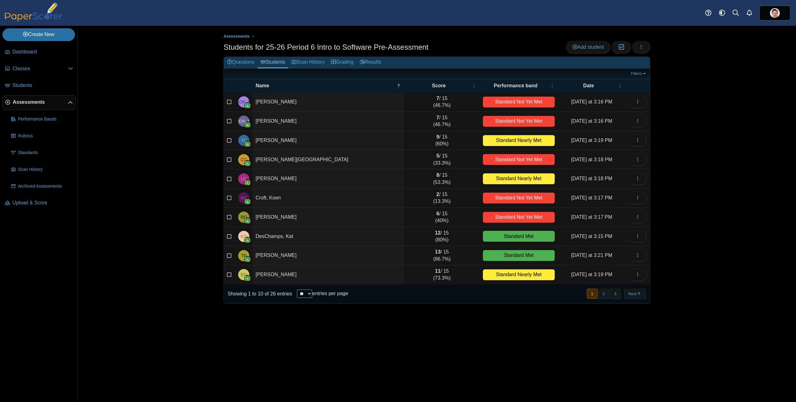  Describe the element at coordinates (342, 63) in the screenshot. I see `a: Grading` at that location.